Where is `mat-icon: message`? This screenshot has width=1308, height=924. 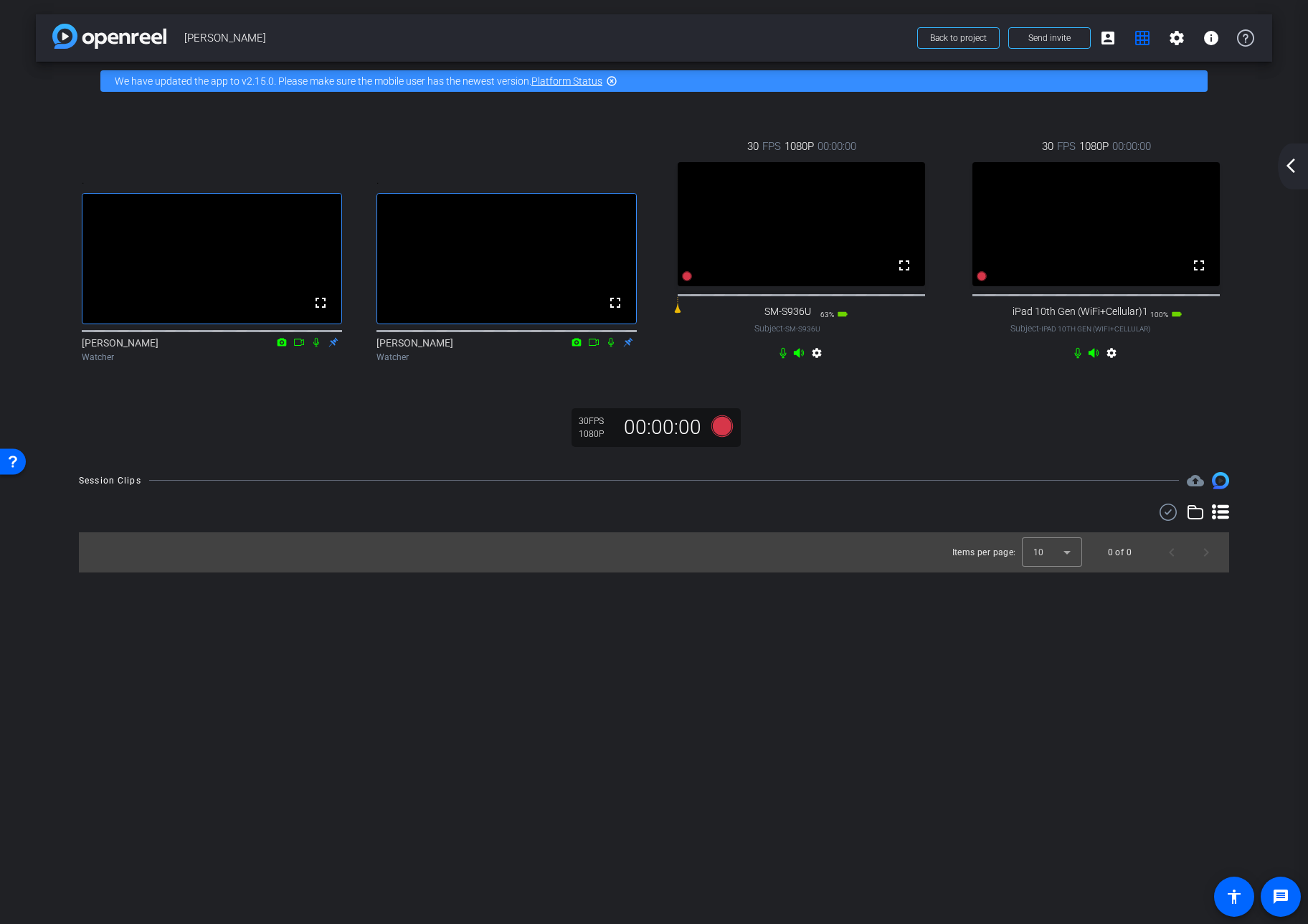
mat-icon: message is located at coordinates (1281, 897).